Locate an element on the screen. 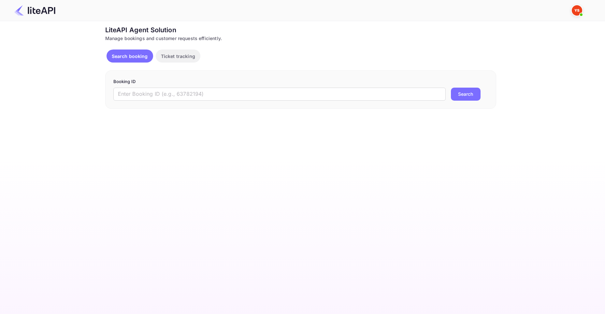 The height and width of the screenshot is (314, 605). img: Yandex Support is located at coordinates (577, 10).